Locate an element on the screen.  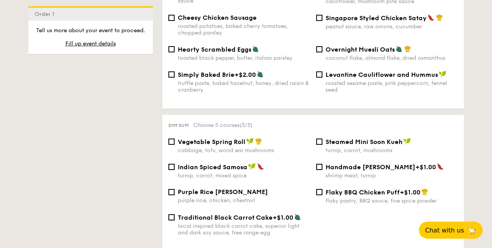
div: shrimp meat, turnip is located at coordinates (391, 176).